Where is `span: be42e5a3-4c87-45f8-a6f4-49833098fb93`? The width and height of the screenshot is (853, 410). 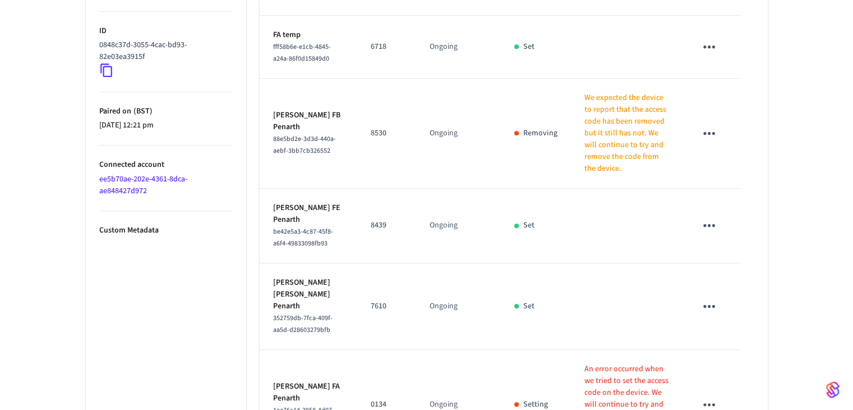
span: be42e5a3-4c87-45f8-a6f4-49833098fb93 is located at coordinates (303, 237).